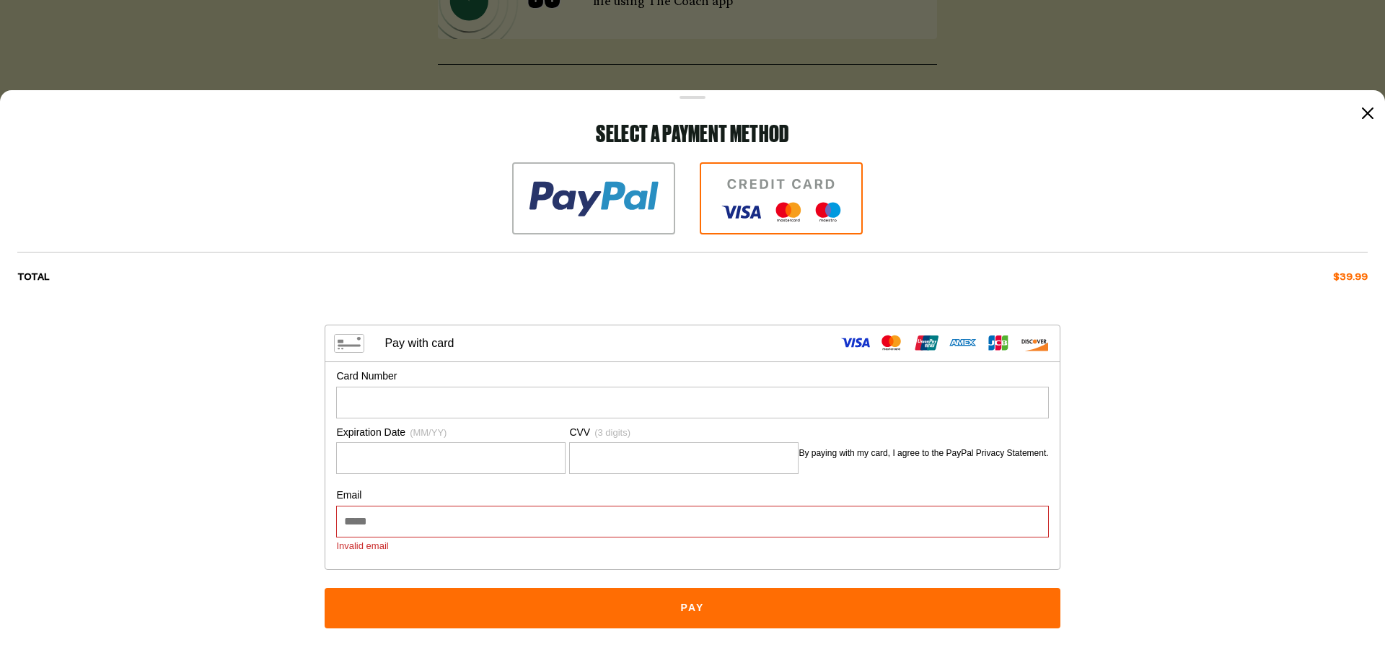  Describe the element at coordinates (33, 277) in the screenshot. I see `span: TOTAL` at that location.